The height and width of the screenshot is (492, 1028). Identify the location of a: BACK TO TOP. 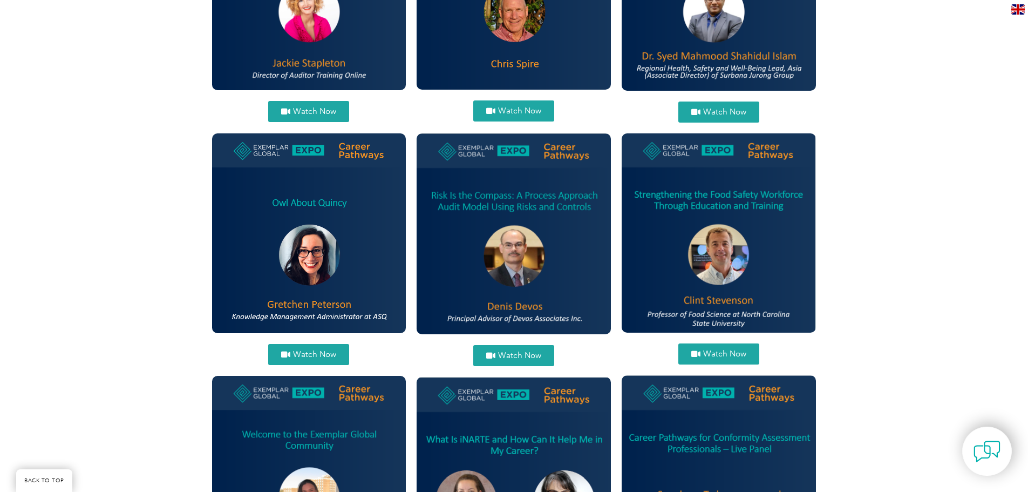
(44, 480).